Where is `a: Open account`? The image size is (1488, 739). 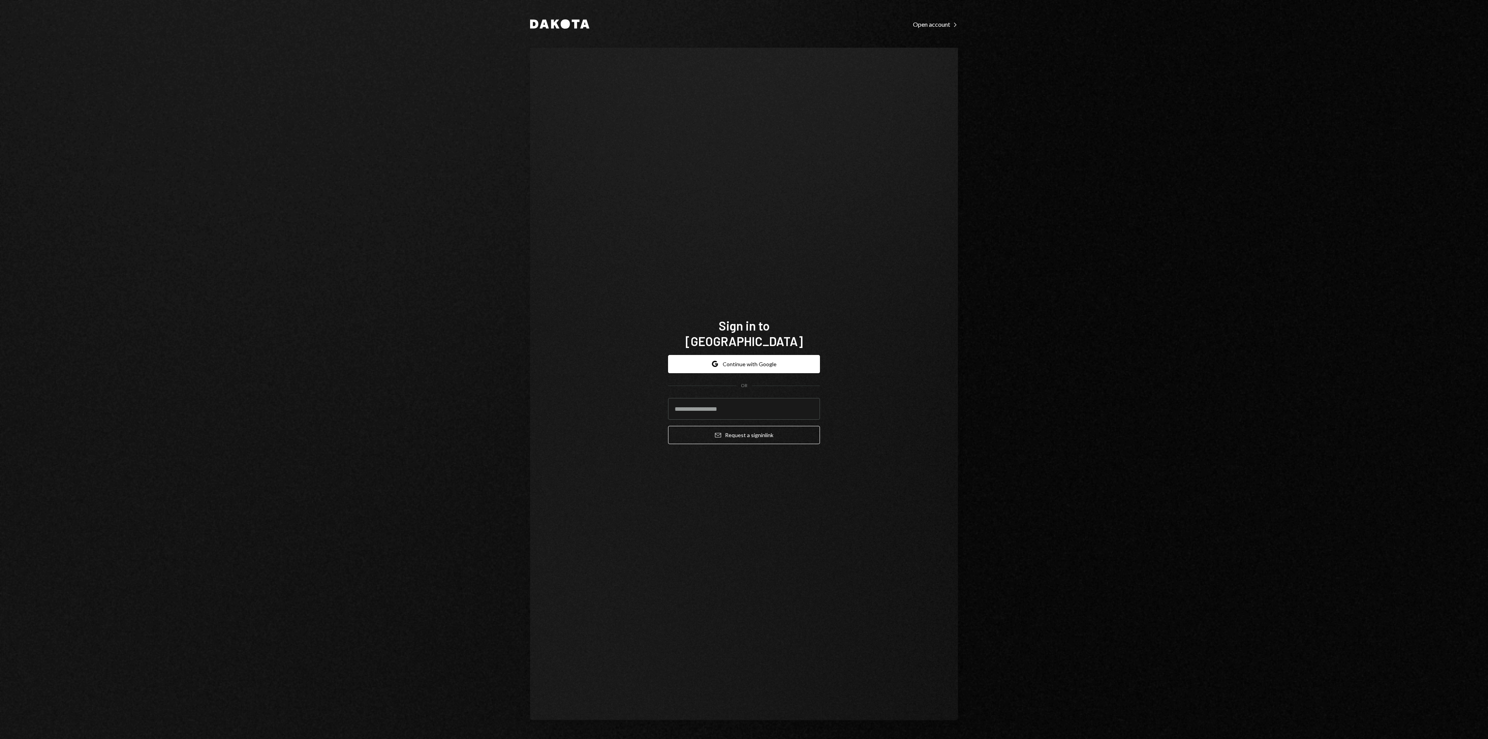
a: Open account is located at coordinates (935, 24).